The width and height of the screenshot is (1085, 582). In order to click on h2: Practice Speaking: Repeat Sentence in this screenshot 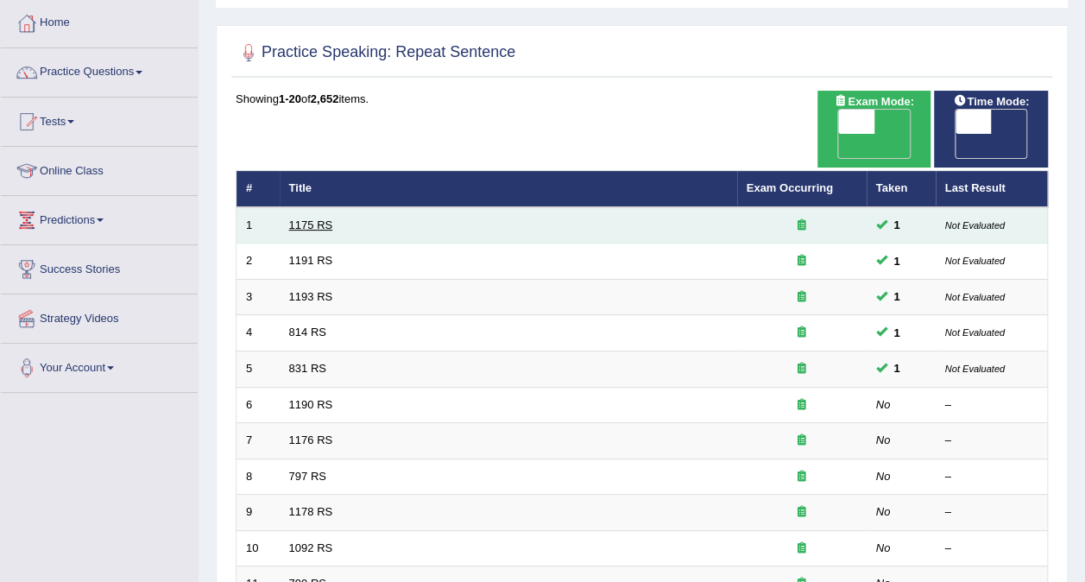, I will do `click(376, 53)`.